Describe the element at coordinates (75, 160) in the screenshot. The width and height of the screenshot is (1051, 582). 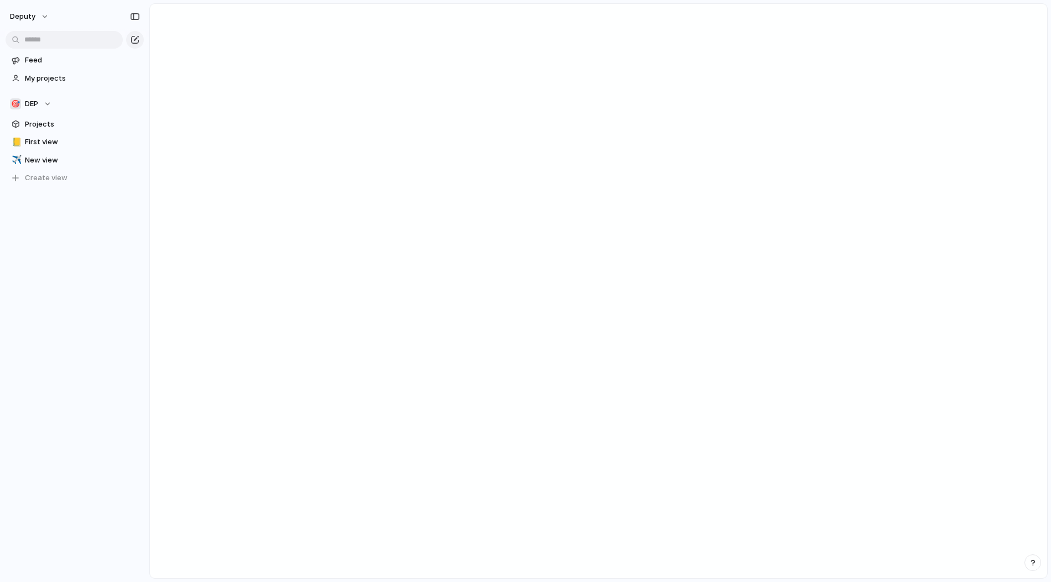
I see `div: ✈️New view` at that location.